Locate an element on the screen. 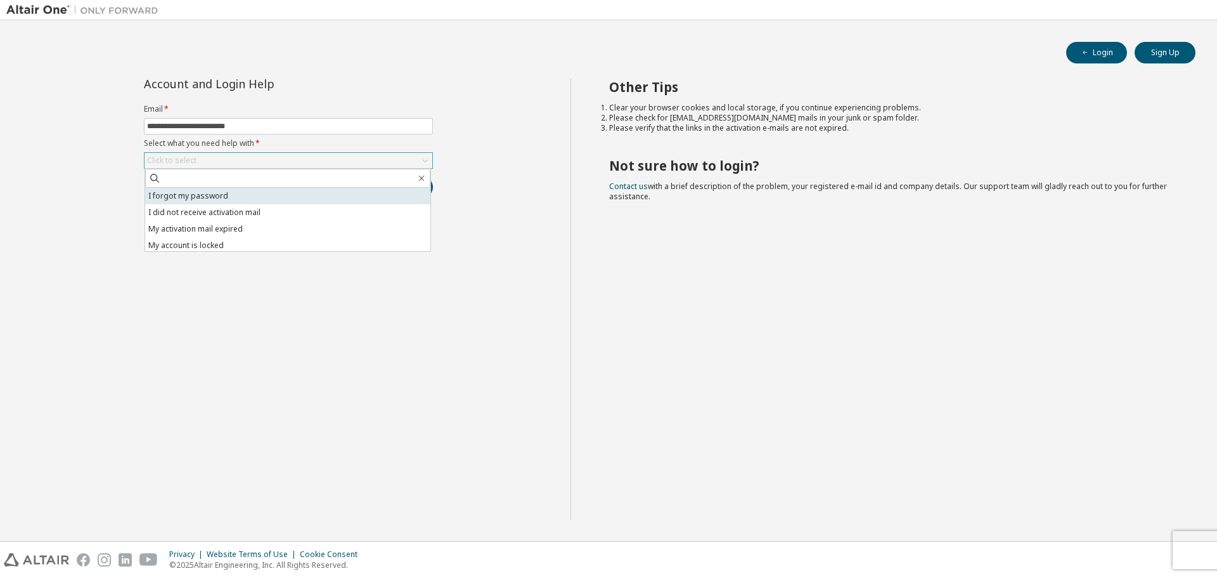 The width and height of the screenshot is (1217, 578). img: linkedin.svg is located at coordinates (125, 559).